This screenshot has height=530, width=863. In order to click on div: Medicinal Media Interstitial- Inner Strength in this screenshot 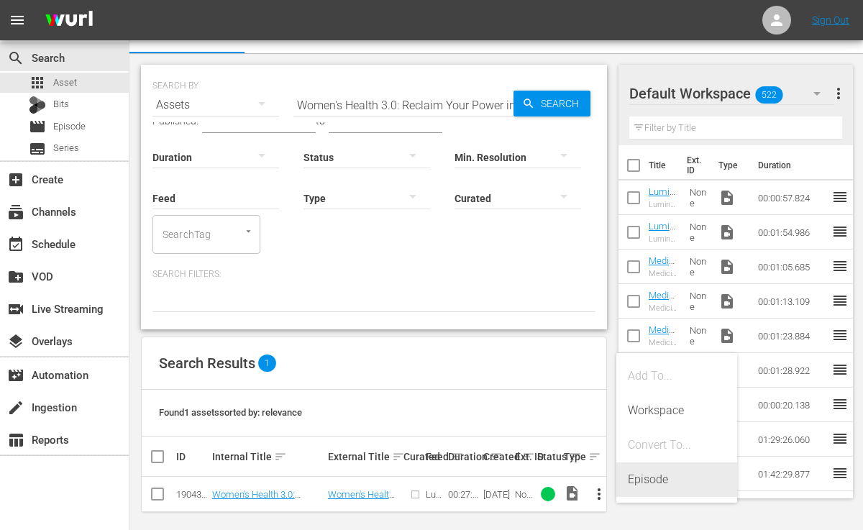, I will do `click(663, 308)`.